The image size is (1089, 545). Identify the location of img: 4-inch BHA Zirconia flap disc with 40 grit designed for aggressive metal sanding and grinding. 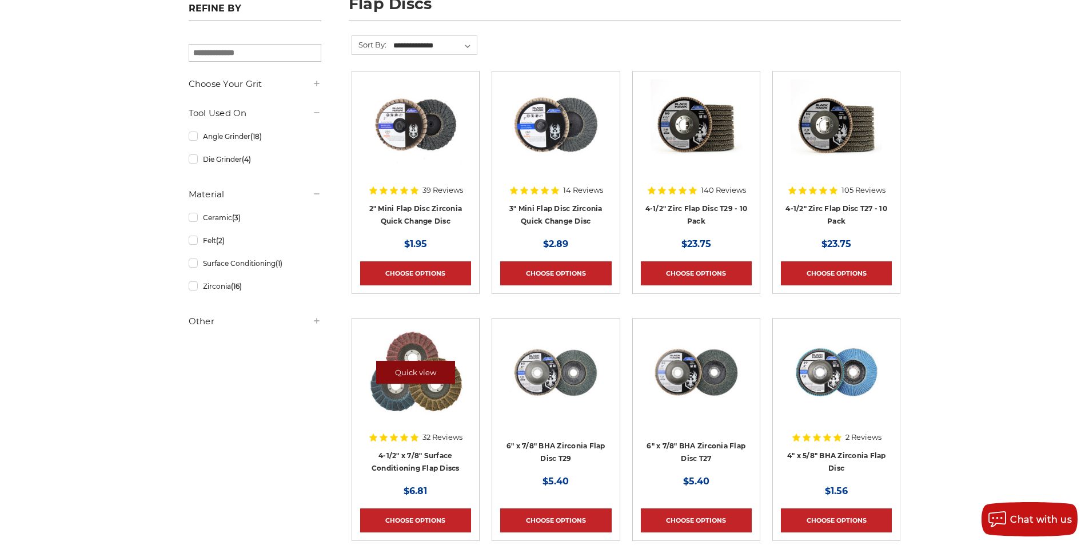
(836, 372).